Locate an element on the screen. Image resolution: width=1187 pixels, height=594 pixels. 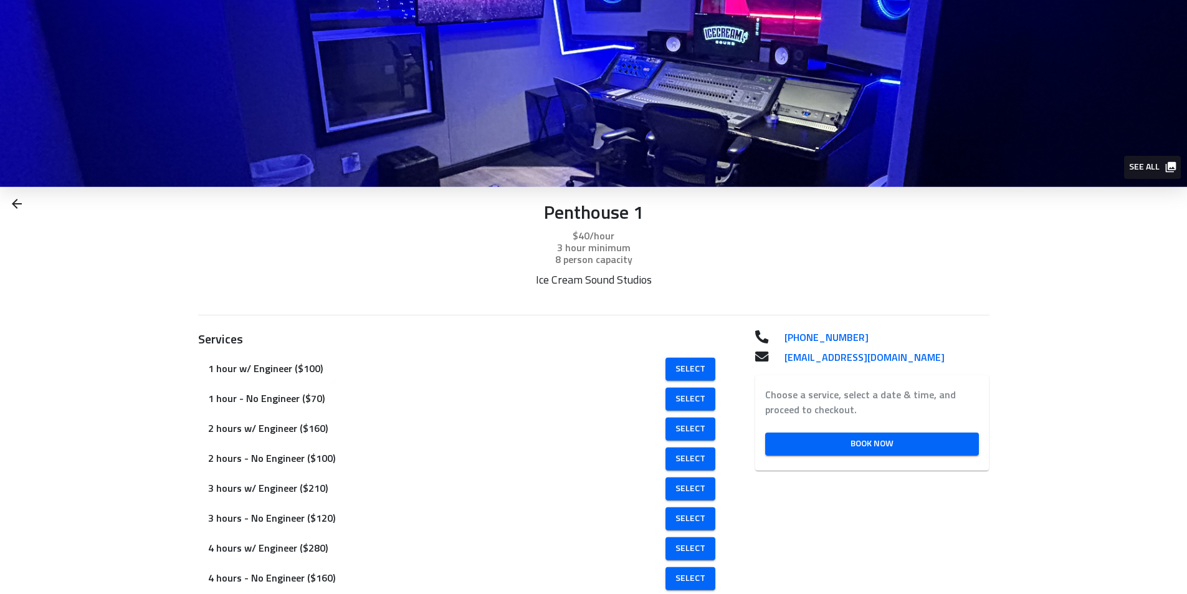
span: 4 hours - No Engineer ($160) is located at coordinates (438, 578).